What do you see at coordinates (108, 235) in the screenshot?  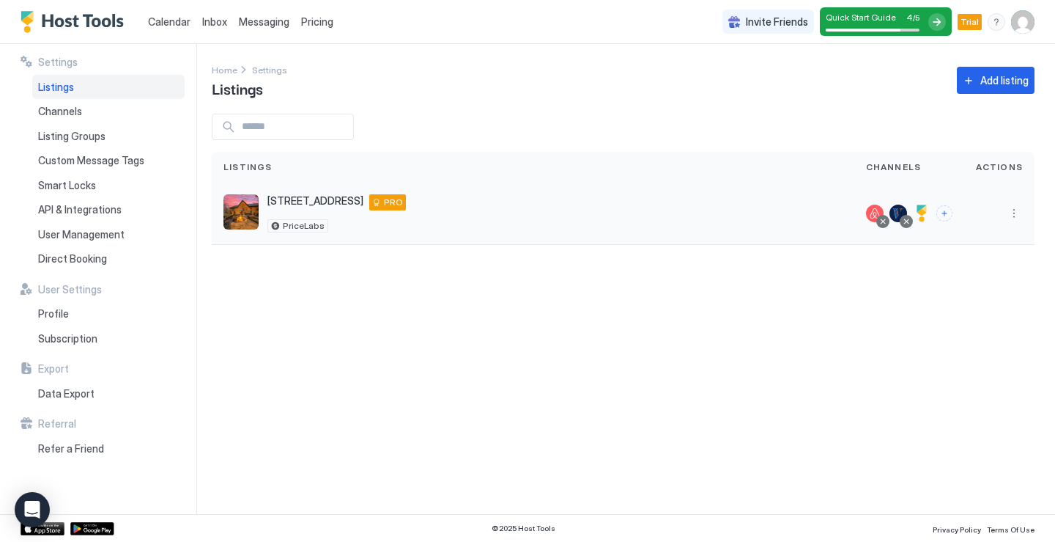 I see `a: User Management` at bounding box center [108, 235].